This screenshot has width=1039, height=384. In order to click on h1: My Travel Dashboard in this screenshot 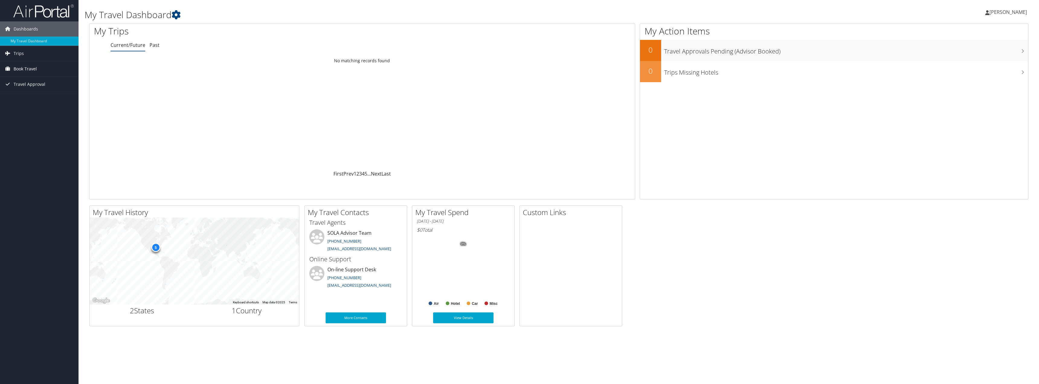, I will do `click(400, 15)`.